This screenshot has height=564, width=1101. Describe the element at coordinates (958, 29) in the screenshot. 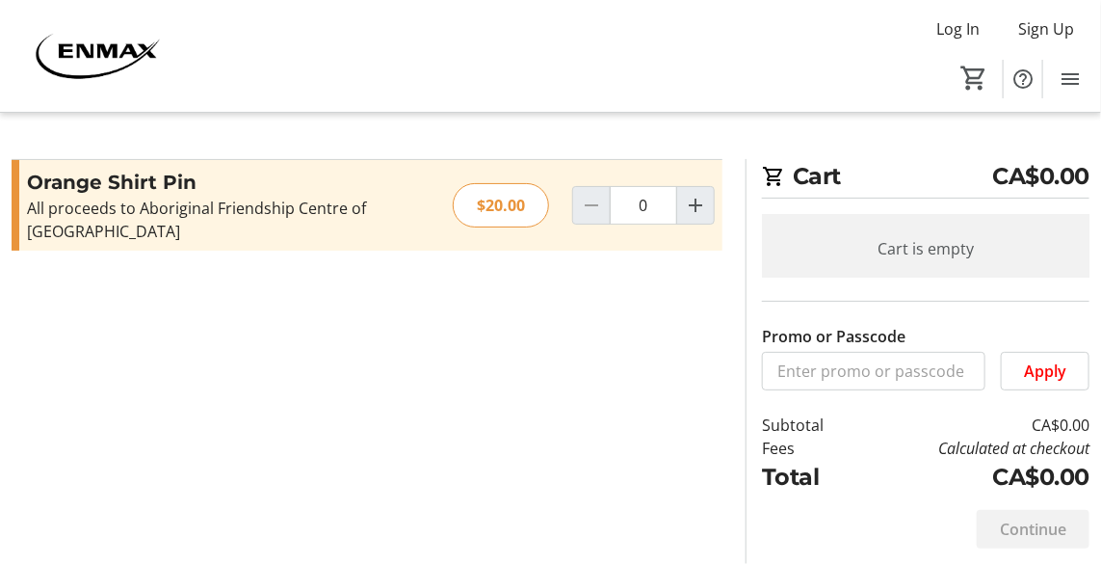

I see `span: Log In` at that location.